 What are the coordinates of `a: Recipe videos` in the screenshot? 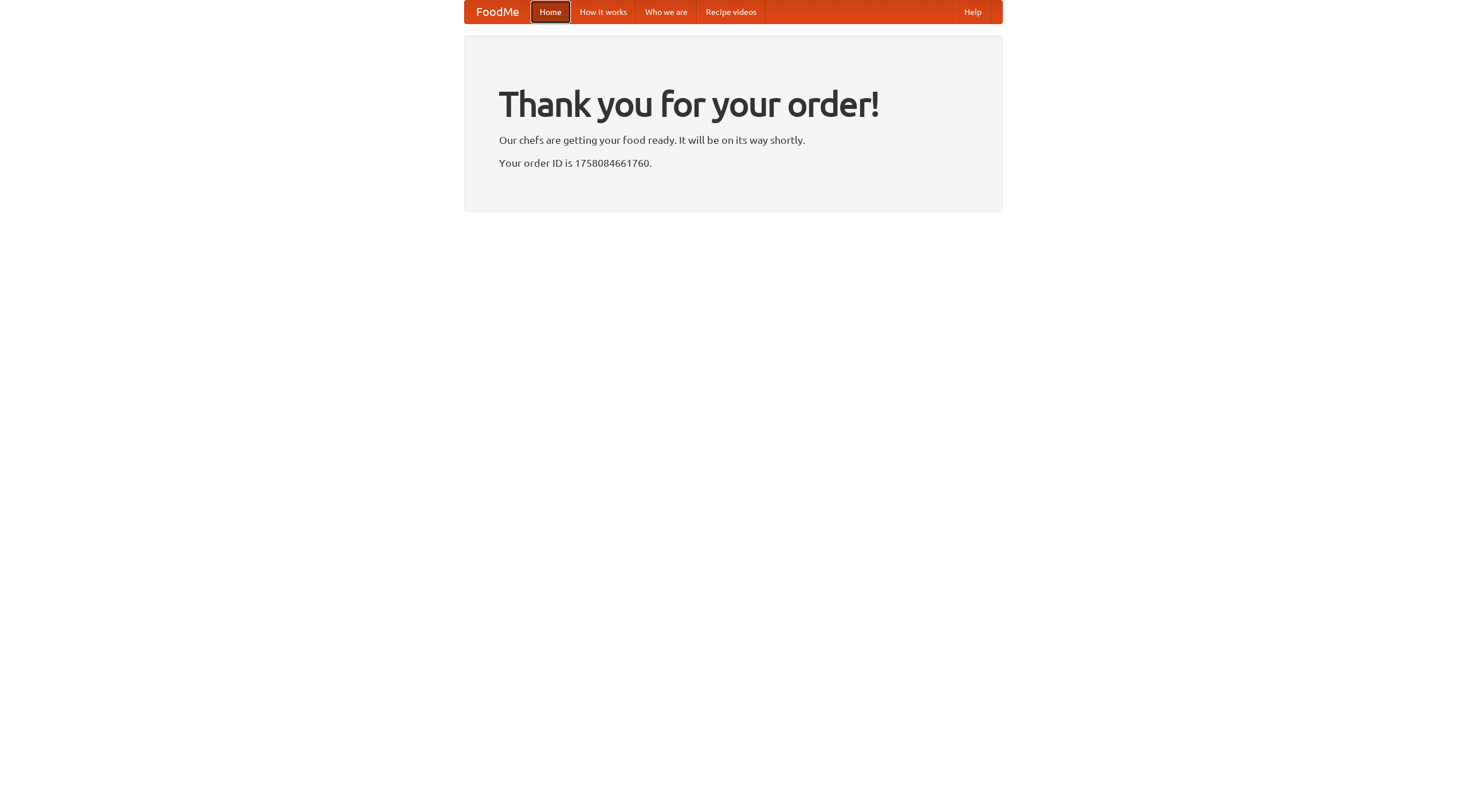 It's located at (731, 12).